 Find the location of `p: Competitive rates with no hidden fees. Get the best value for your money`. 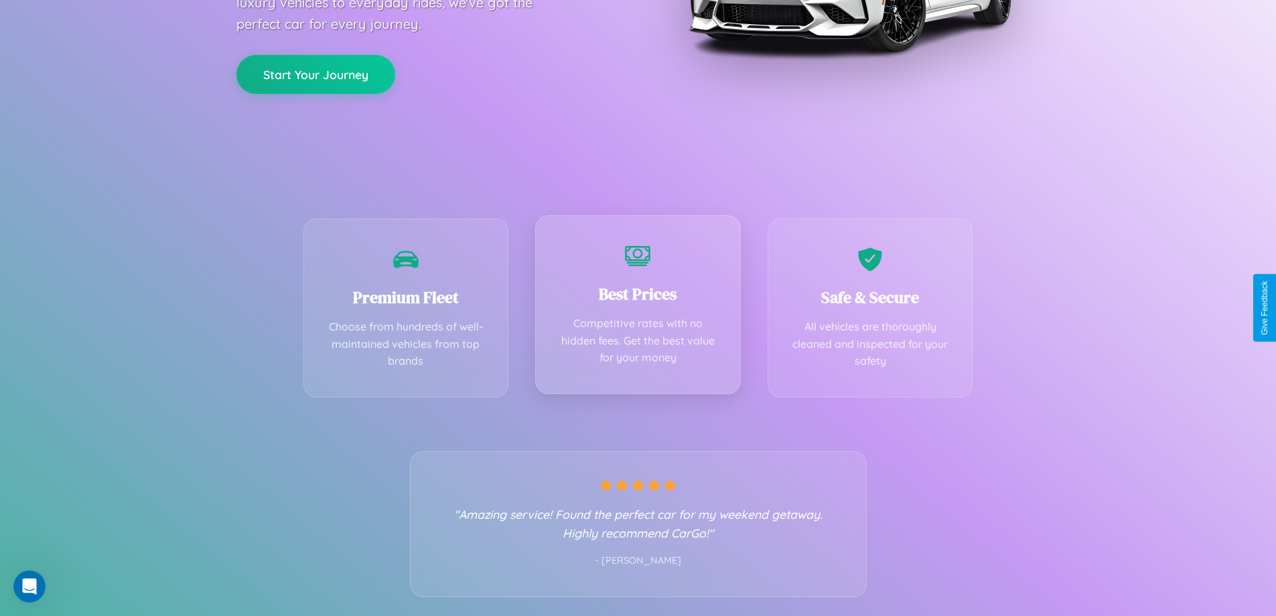

p: Competitive rates with no hidden fees. Get the best value for your money is located at coordinates (638, 340).